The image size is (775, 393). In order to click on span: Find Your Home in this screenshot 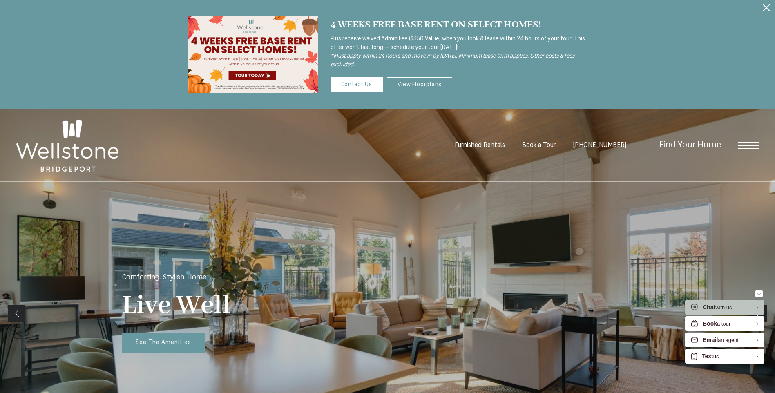, I will do `click(690, 145)`.